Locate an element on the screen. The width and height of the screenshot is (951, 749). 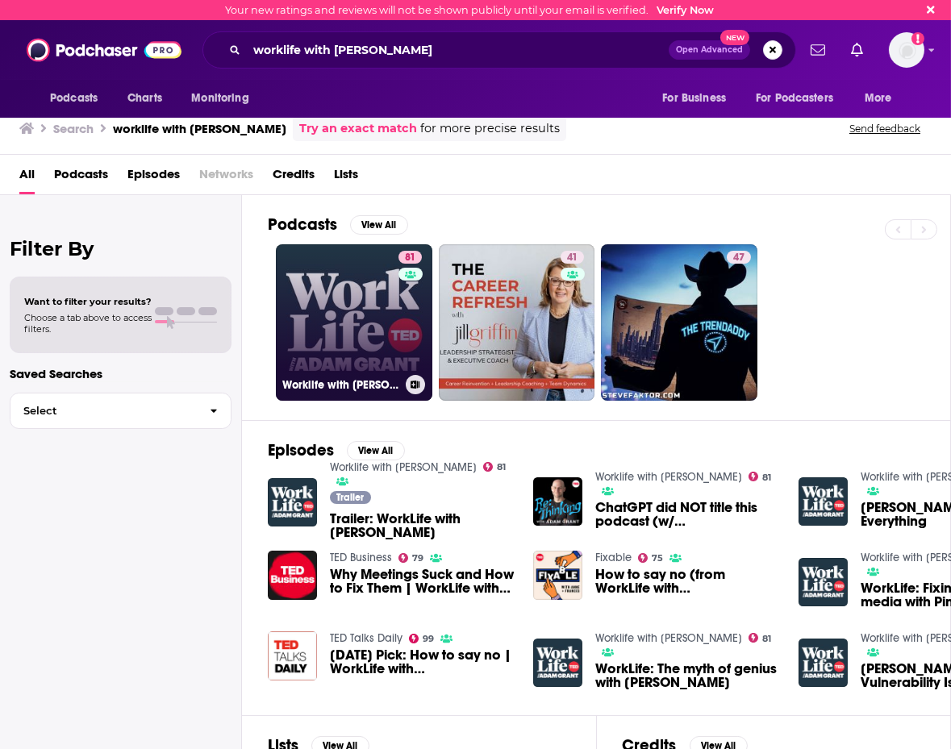
span: 75 is located at coordinates (657, 558).